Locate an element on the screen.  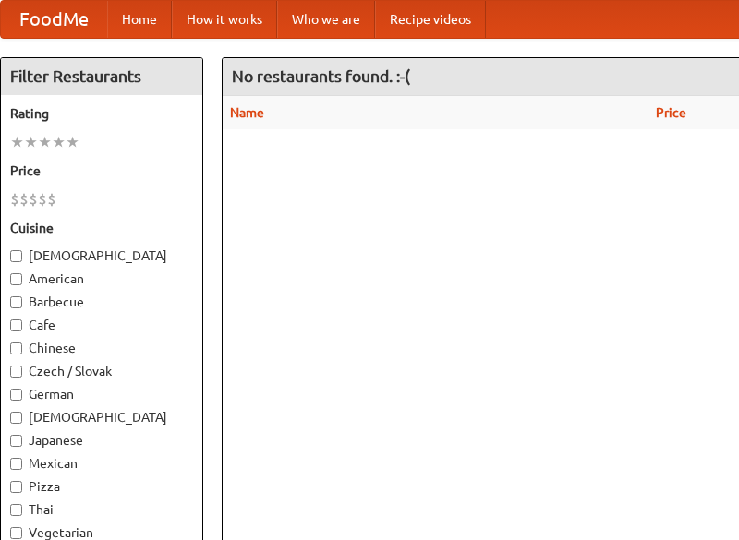
input: Japanese is located at coordinates (16, 440).